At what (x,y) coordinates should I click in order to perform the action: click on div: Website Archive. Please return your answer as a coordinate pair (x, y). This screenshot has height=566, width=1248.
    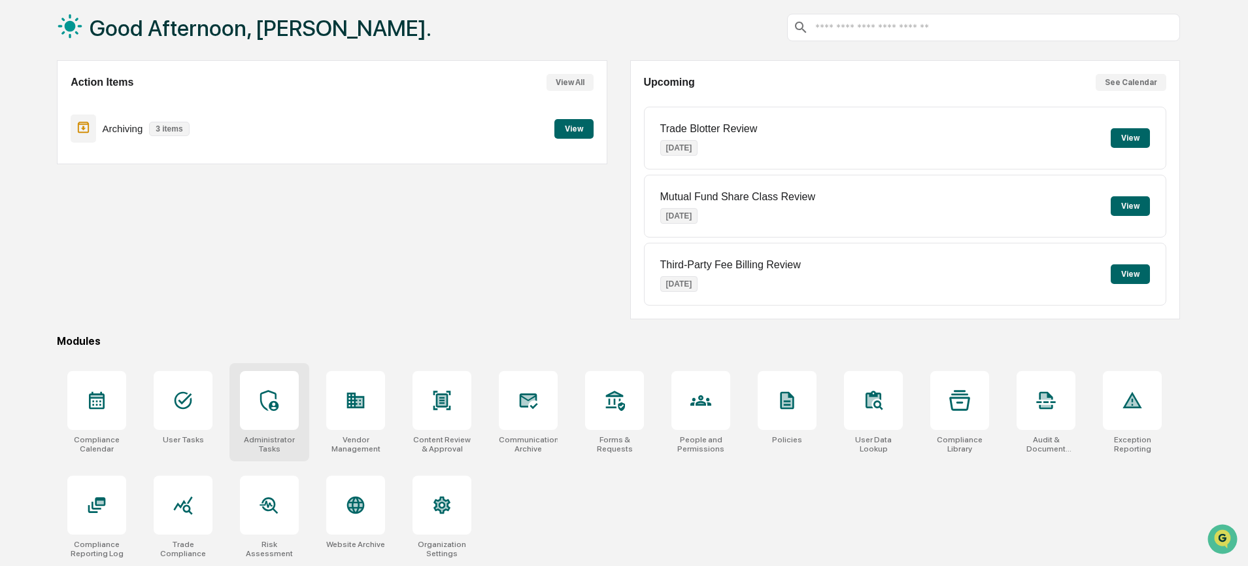
    Looking at the image, I should click on (356, 544).